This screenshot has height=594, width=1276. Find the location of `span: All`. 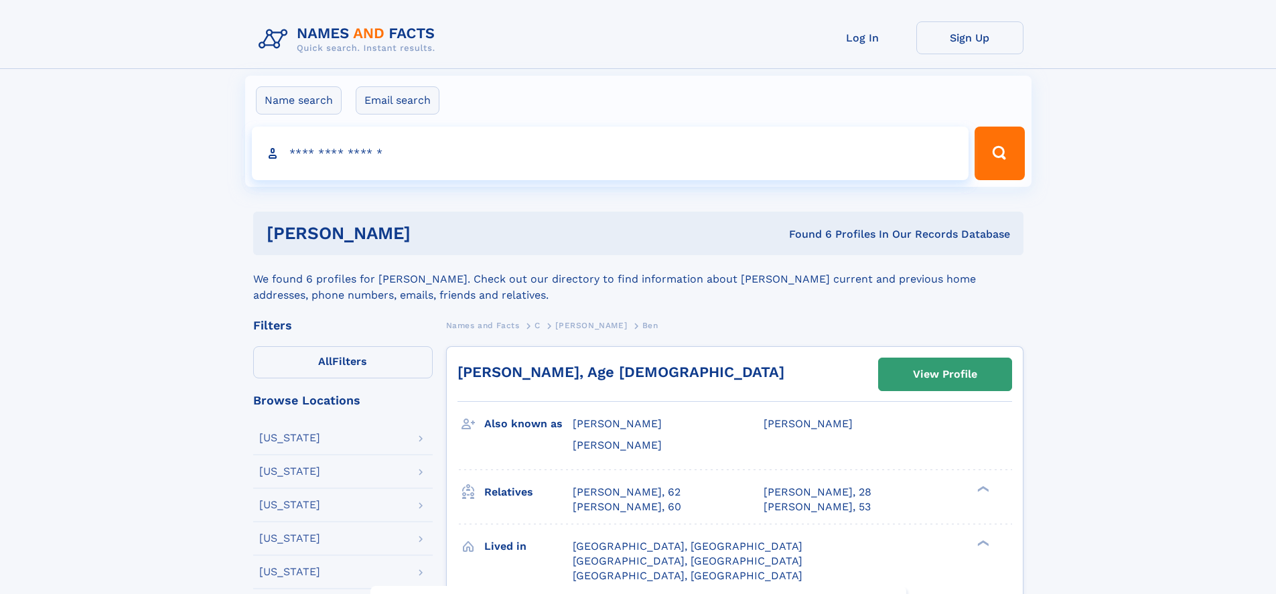

span: All is located at coordinates (325, 361).